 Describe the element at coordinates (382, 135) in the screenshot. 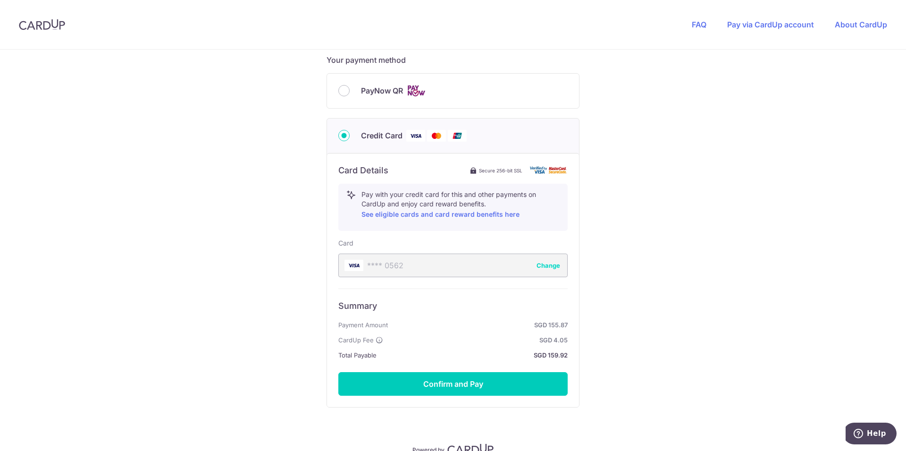

I see `span: Credit Card` at that location.